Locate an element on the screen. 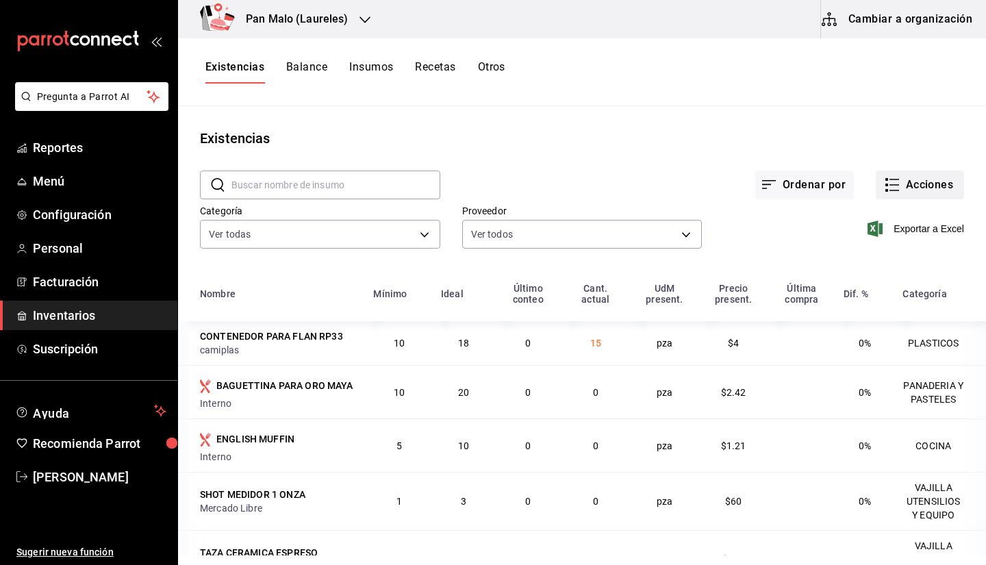  span: Exportar a Excel is located at coordinates (917, 229).